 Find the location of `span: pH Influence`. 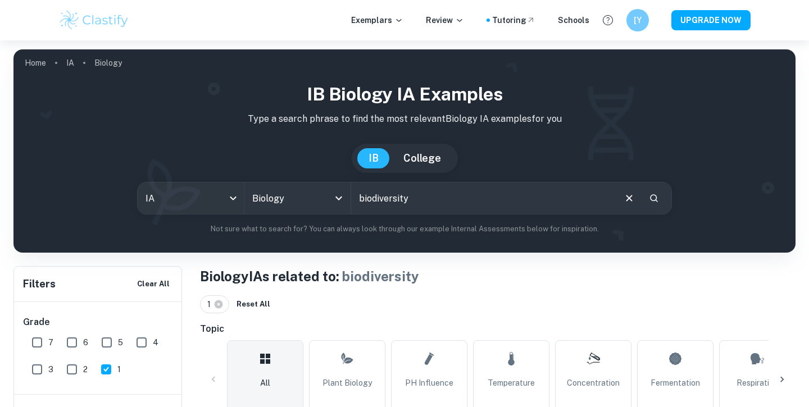

span: pH Influence is located at coordinates (429, 383).